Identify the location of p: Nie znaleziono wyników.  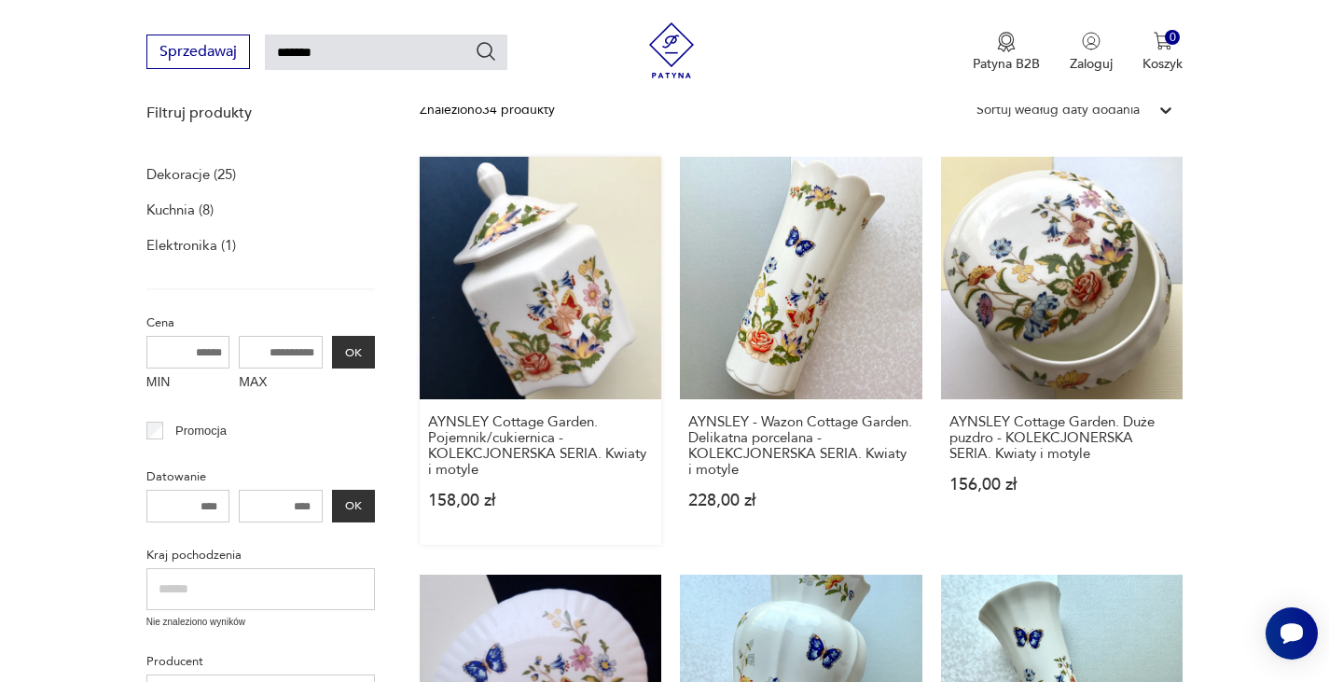
(260, 622).